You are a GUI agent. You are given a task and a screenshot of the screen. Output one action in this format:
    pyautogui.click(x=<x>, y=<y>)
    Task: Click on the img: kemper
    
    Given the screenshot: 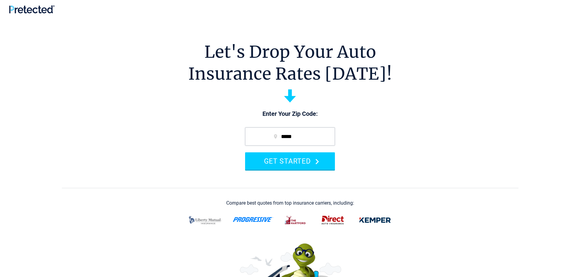 What is the action you would take?
    pyautogui.click(x=375, y=220)
    